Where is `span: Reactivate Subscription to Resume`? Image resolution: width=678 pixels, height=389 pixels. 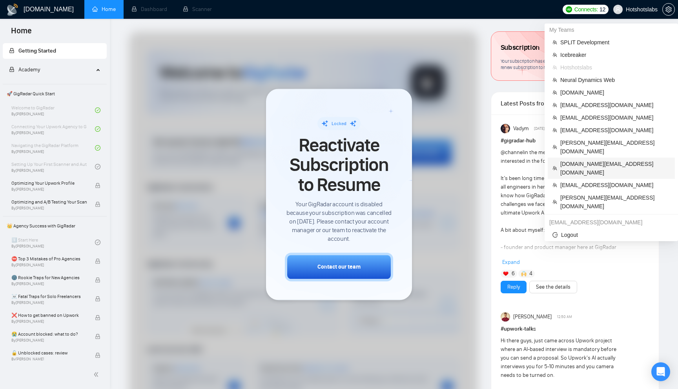
span: Reactivate Subscription to Resume is located at coordinates (339, 165).